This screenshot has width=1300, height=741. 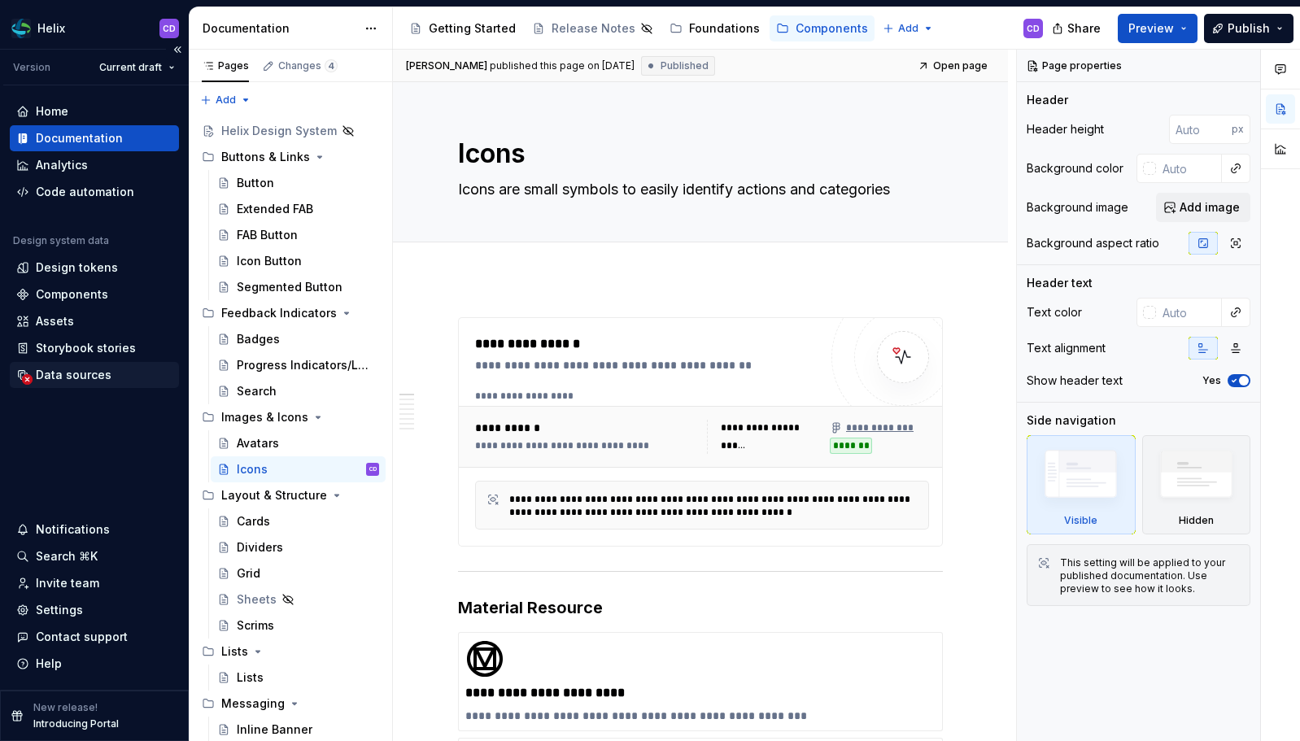 What do you see at coordinates (1077, 28) in the screenshot?
I see `button: Share` at bounding box center [1077, 28].